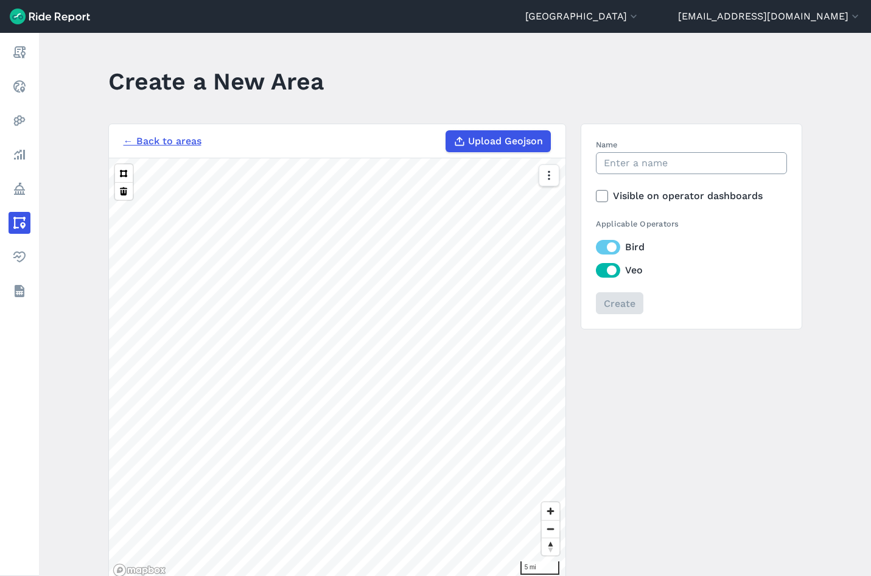 This screenshot has height=576, width=871. Describe the element at coordinates (19, 52) in the screenshot. I see `a: Report` at that location.